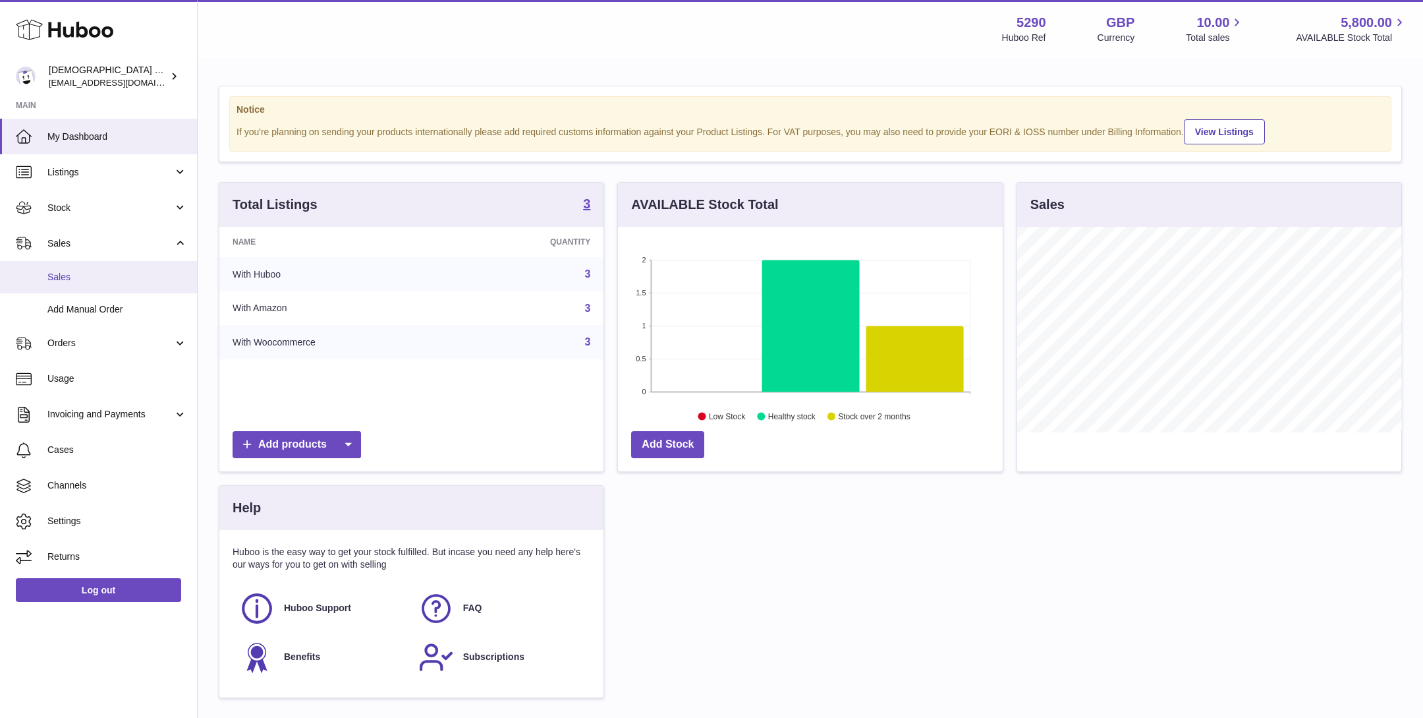 This screenshot has width=1423, height=718. What do you see at coordinates (1120, 22) in the screenshot?
I see `strong: GBP` at bounding box center [1120, 22].